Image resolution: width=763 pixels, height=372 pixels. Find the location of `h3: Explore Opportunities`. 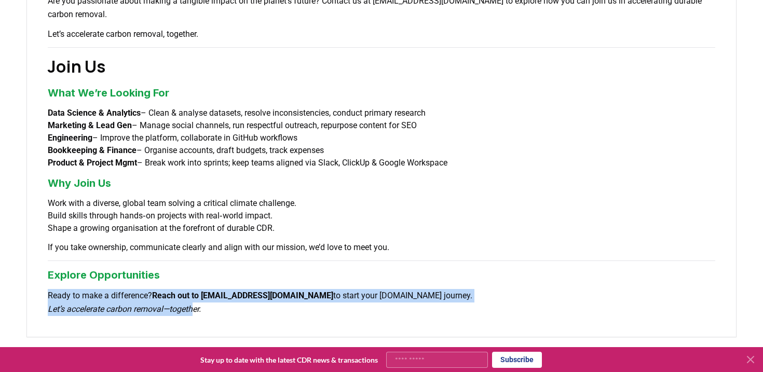

h3: Explore Opportunities is located at coordinates (382, 275).